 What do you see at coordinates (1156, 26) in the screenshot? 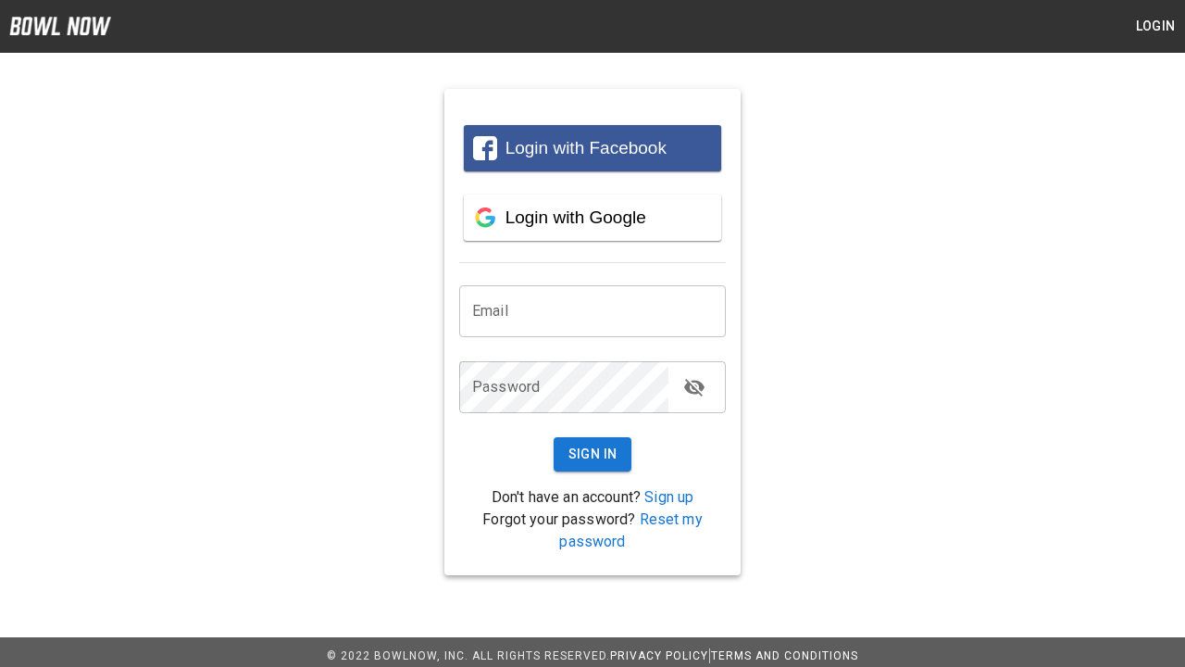
I see `button: Login` at bounding box center [1156, 26].